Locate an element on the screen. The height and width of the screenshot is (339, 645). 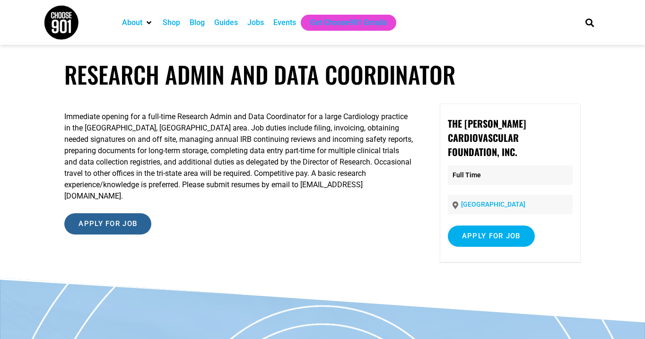
a: Get Choose901 Emails is located at coordinates (349, 23).